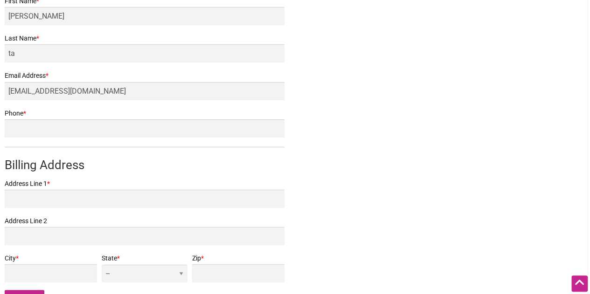  What do you see at coordinates (579, 284) in the screenshot?
I see `div: Scroll Back to Top` at bounding box center [579, 284].